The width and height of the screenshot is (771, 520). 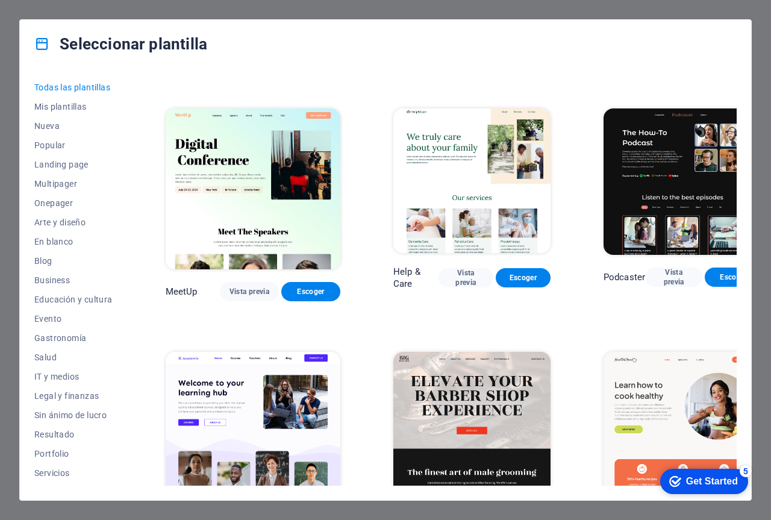 I want to click on p: Help & Care, so click(x=416, y=278).